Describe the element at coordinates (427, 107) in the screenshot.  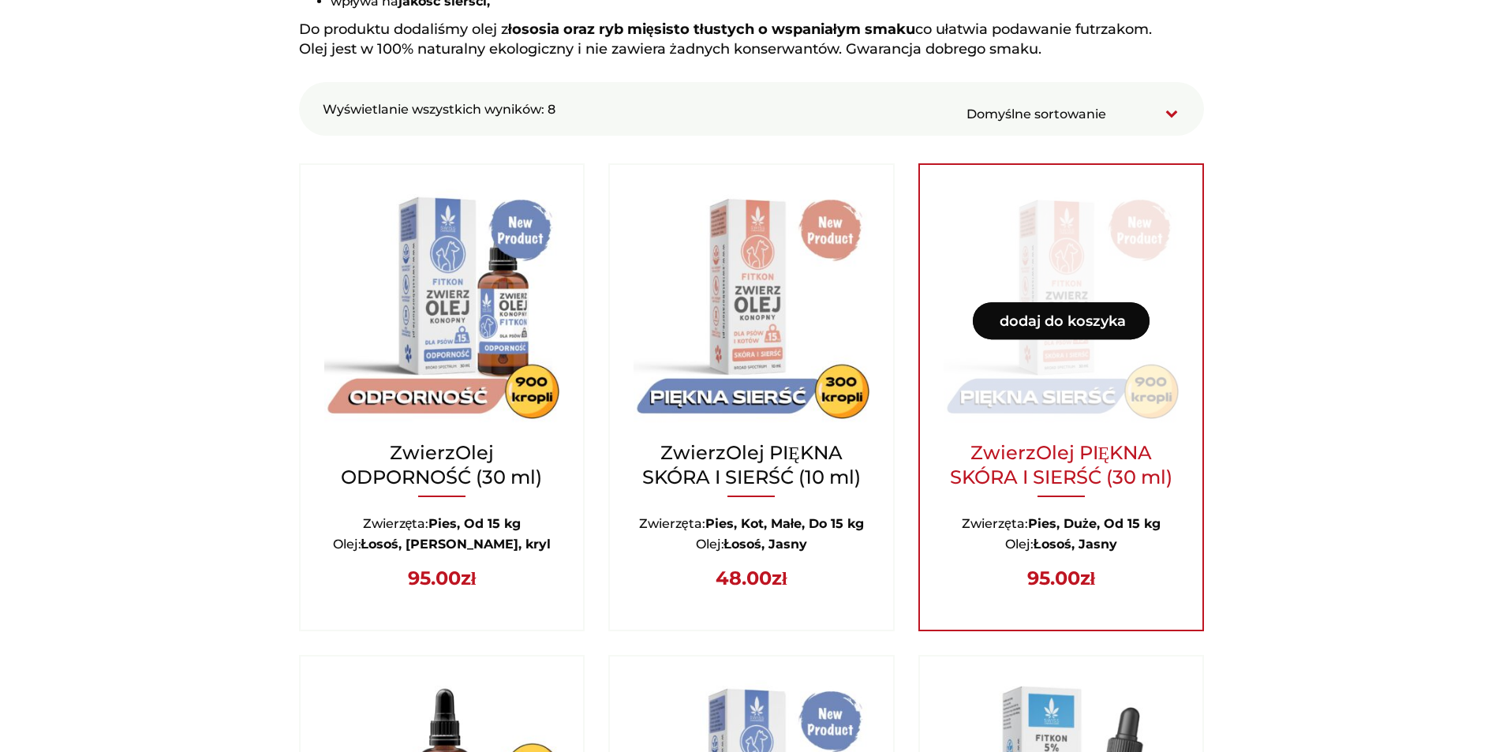
I see `p: Wyświetlanie wszystkich wyników: 8` at that location.